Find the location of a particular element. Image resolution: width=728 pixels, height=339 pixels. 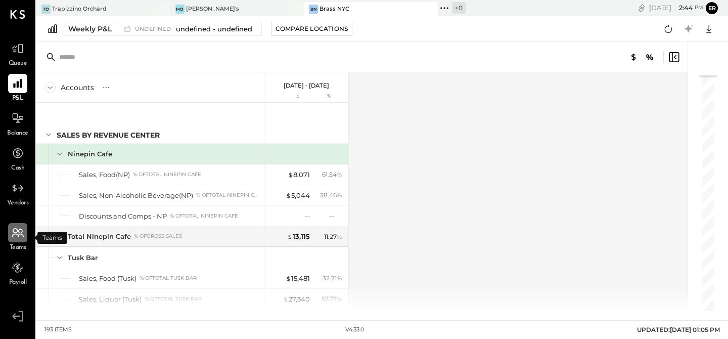

div: Accounts is located at coordinates (77, 87).